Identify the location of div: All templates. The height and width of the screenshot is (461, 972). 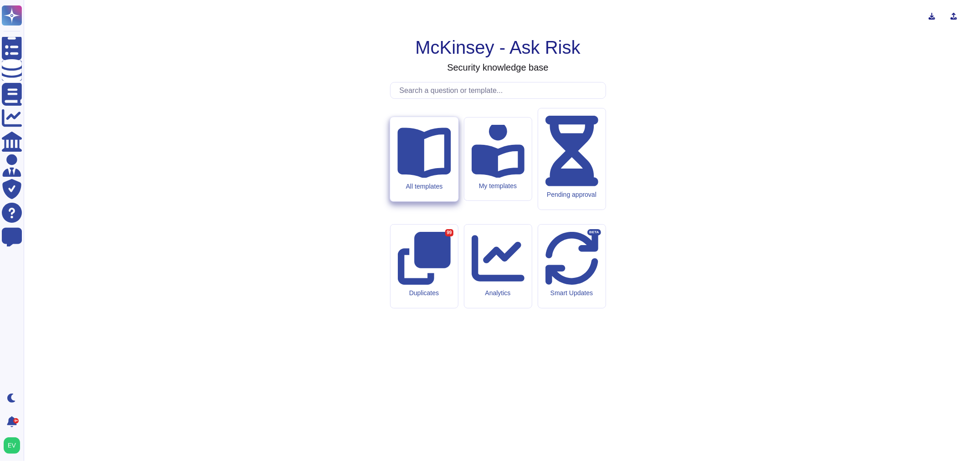
(424, 186).